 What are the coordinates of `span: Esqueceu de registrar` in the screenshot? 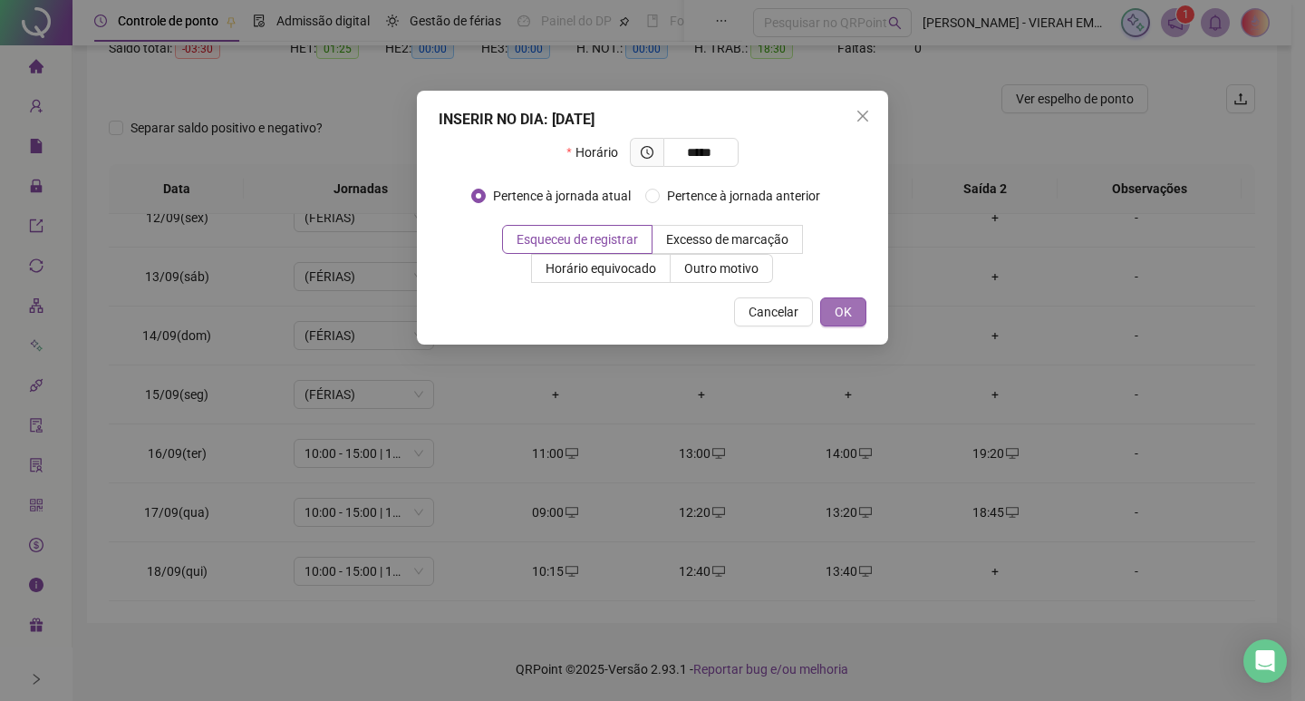 It's located at (578, 239).